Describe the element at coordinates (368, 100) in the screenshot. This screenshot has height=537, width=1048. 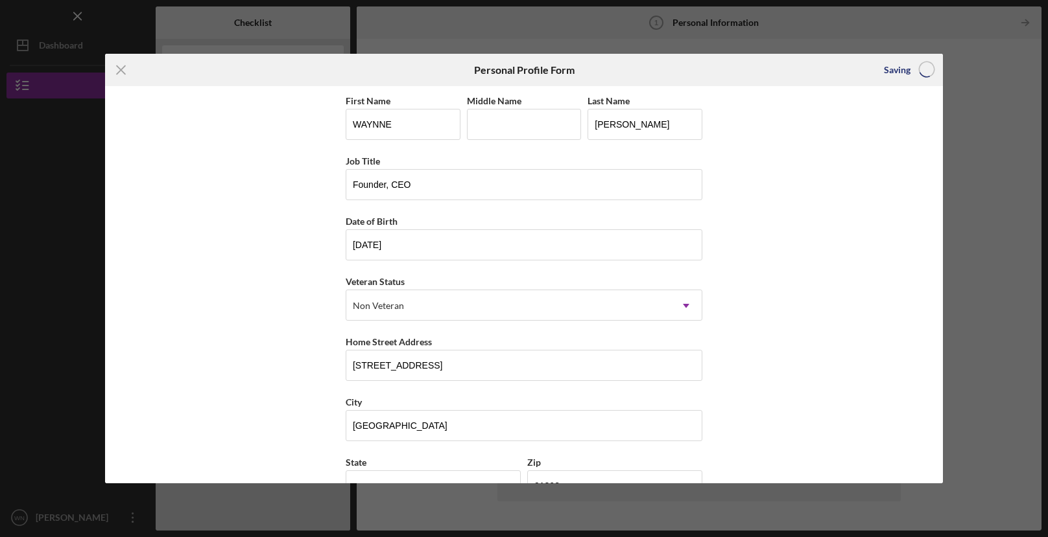
I see `label: First Name` at that location.